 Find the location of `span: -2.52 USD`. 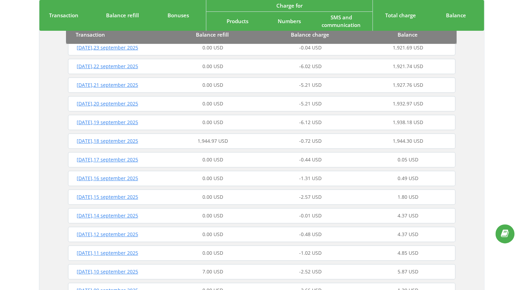

span: -2.52 USD is located at coordinates (310, 271).